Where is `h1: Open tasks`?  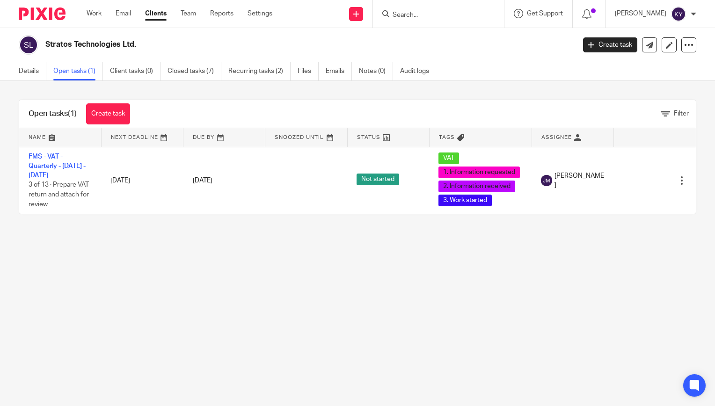
h1: Open tasks is located at coordinates (52, 114).